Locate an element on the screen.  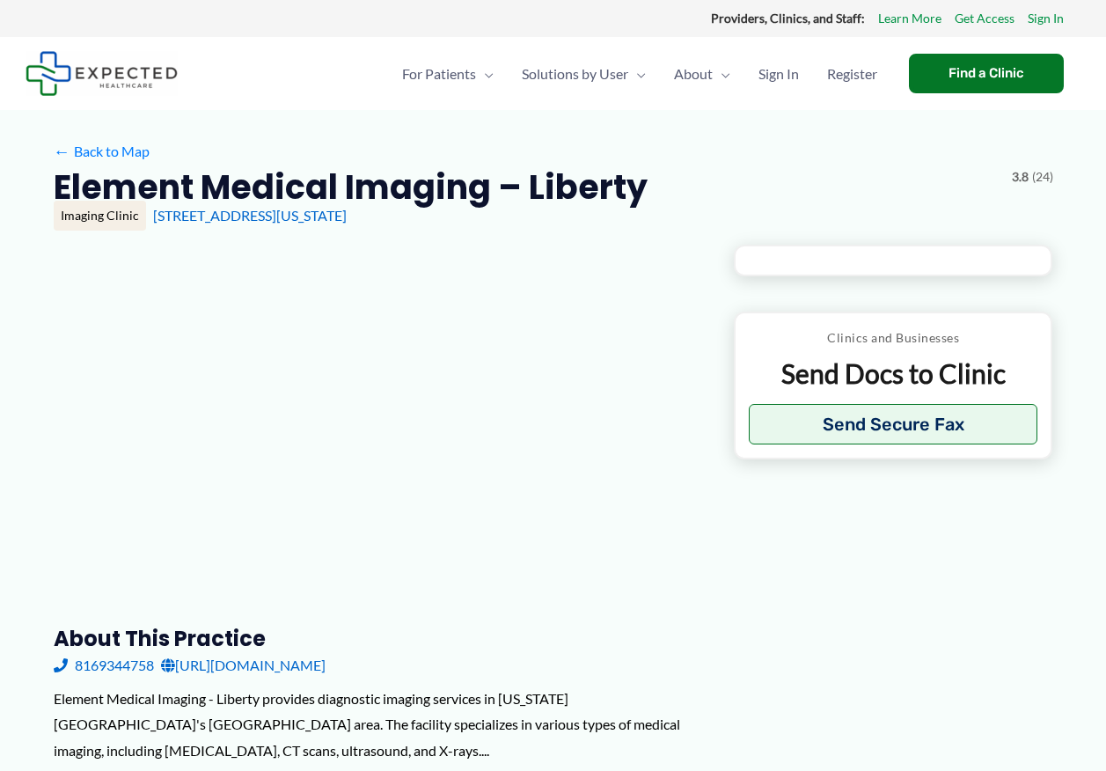
a: ←Back to Map is located at coordinates (101, 151).